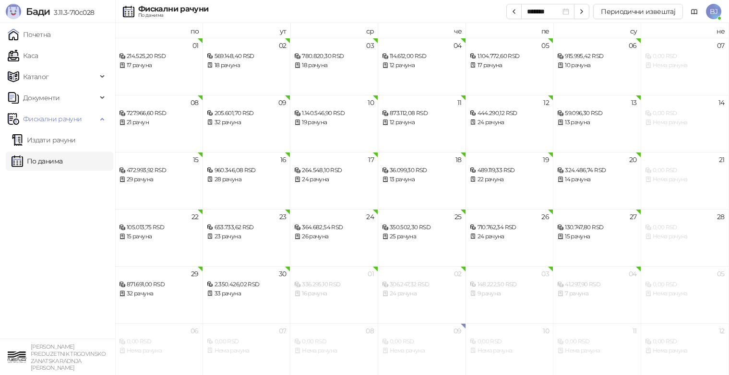 The width and height of the screenshot is (729, 375). I want to click on div: 25, so click(458, 217).